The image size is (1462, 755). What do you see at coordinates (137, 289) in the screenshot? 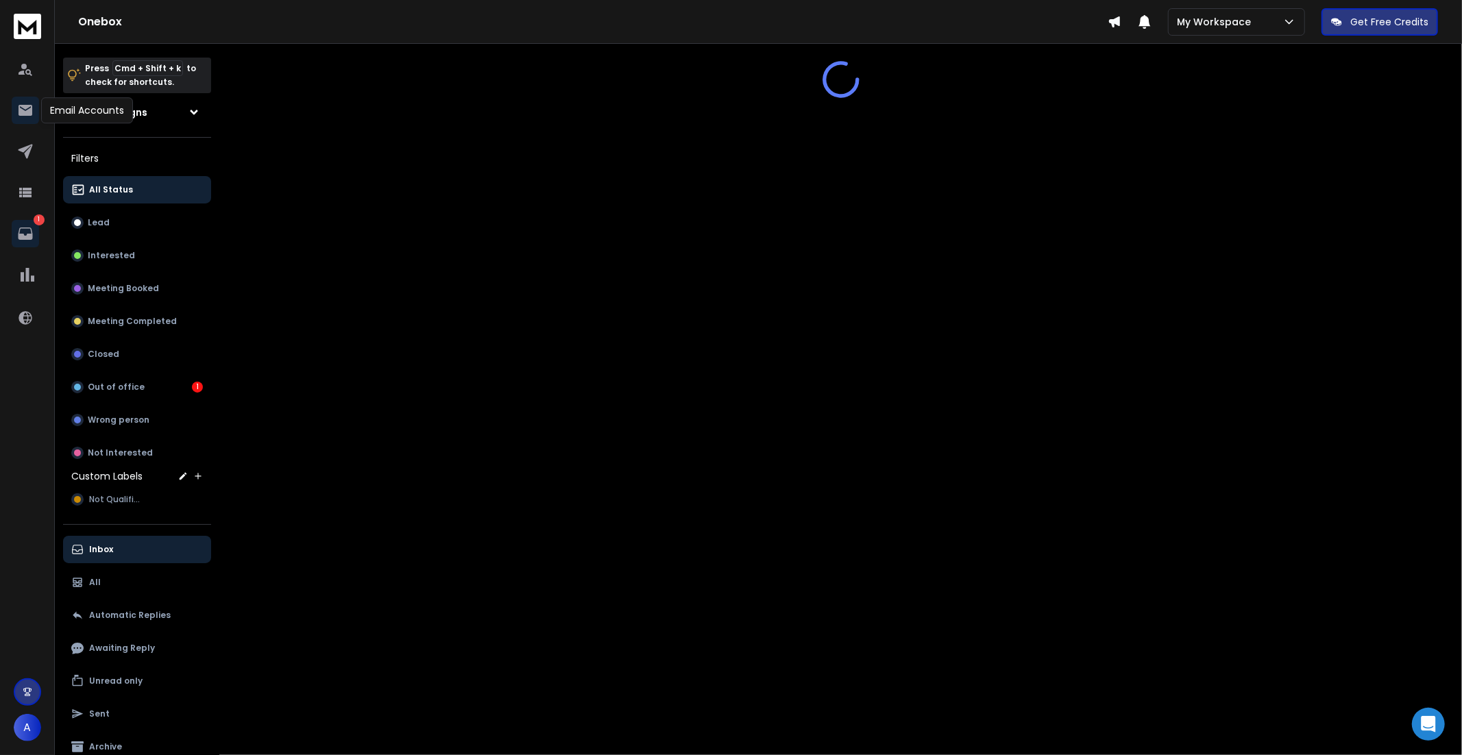
I see `button: Meeting Booked` at bounding box center [137, 289].